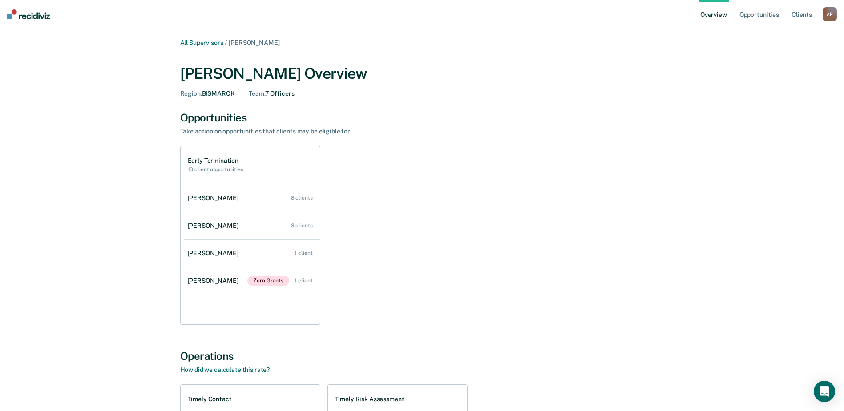 The height and width of the screenshot is (411, 844). What do you see at coordinates (830, 14) in the screenshot?
I see `div: A R` at bounding box center [830, 14].